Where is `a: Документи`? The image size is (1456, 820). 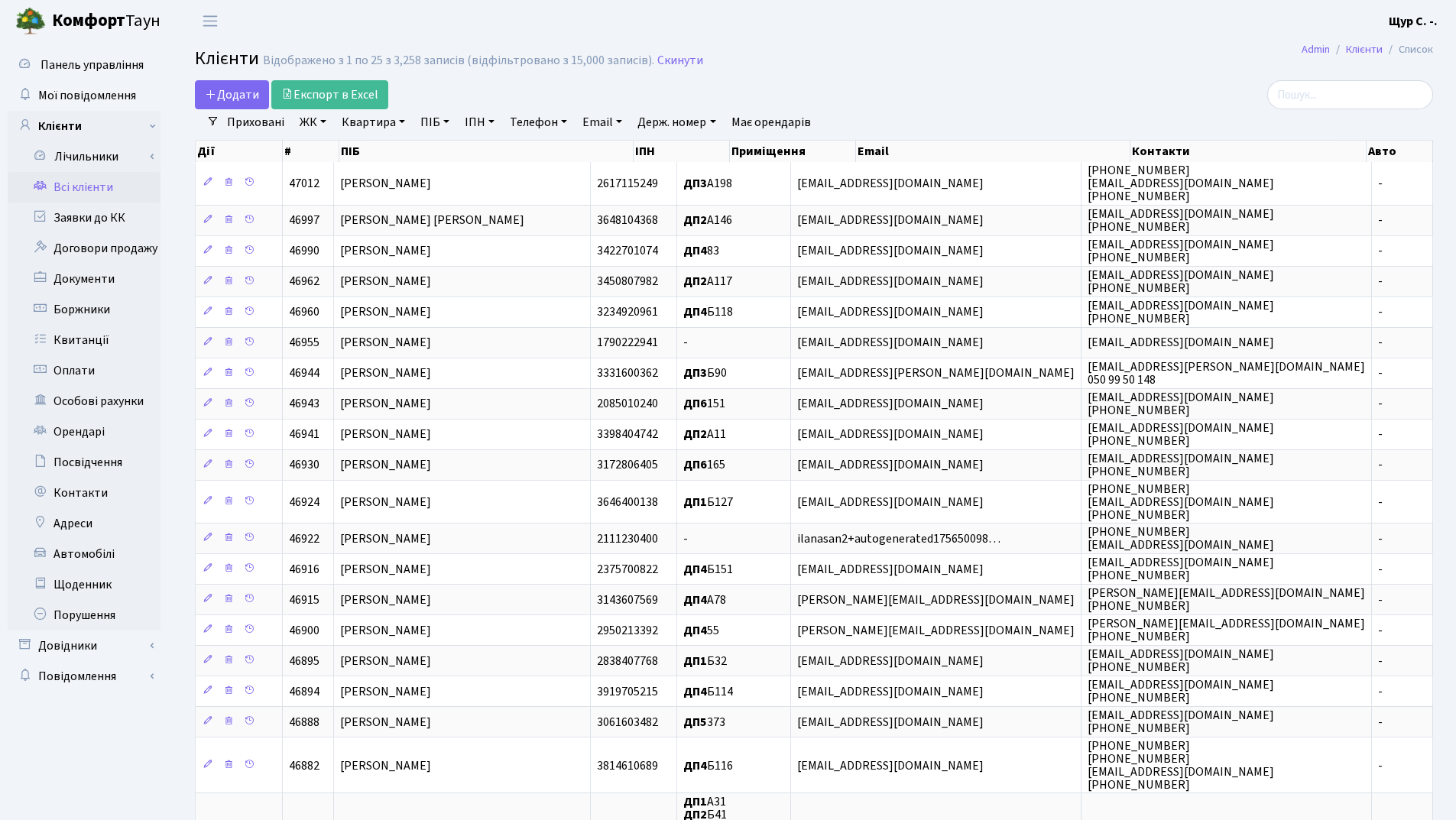
a: Документи is located at coordinates (84, 279).